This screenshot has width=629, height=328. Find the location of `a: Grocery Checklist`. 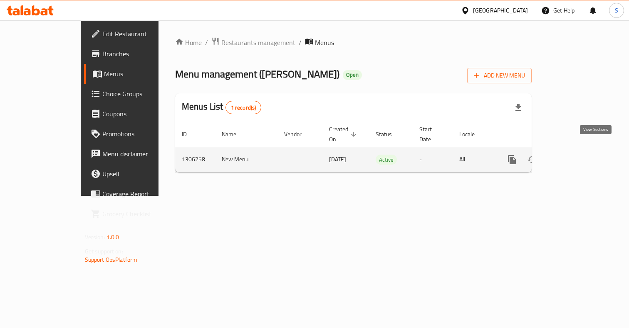

a: Grocery Checklist is located at coordinates (135, 214).